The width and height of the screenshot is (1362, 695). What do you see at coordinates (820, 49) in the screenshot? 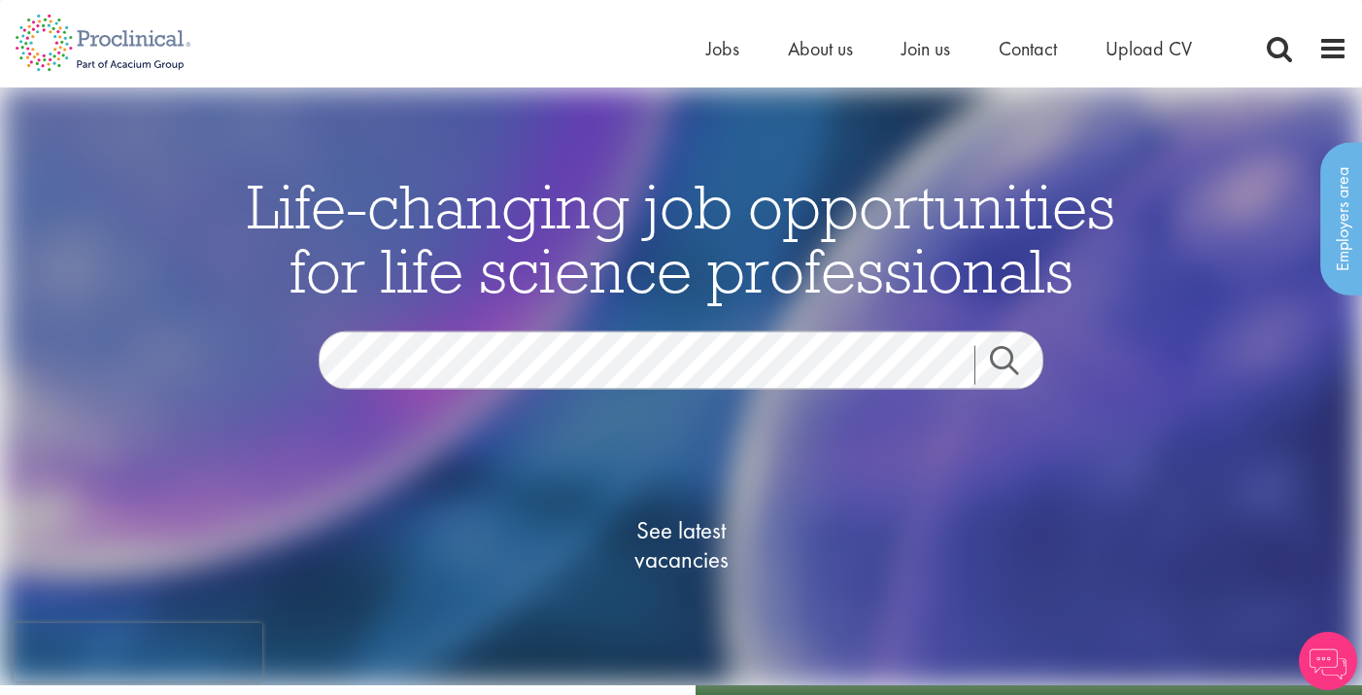
I see `a: About us` at bounding box center [820, 49].